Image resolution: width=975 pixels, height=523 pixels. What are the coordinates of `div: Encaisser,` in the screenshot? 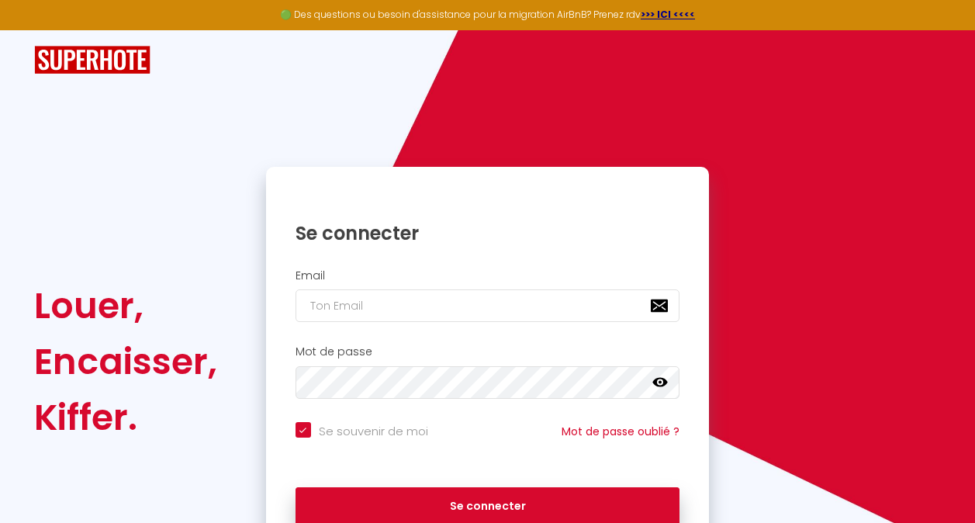 It's located at (126, 361).